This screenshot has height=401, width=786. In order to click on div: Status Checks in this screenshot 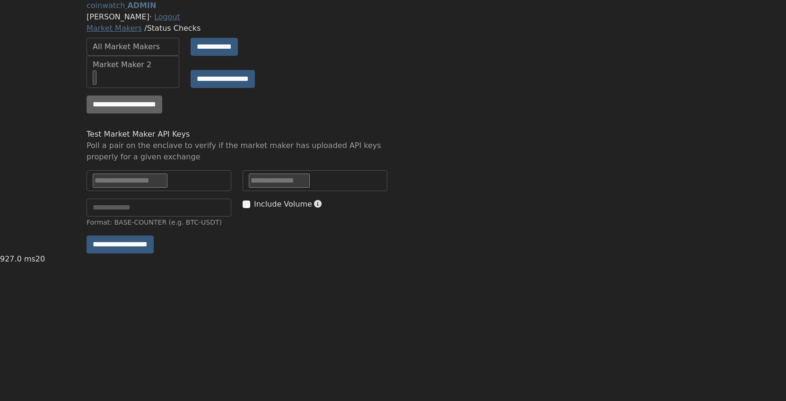, I will do `click(393, 28)`.